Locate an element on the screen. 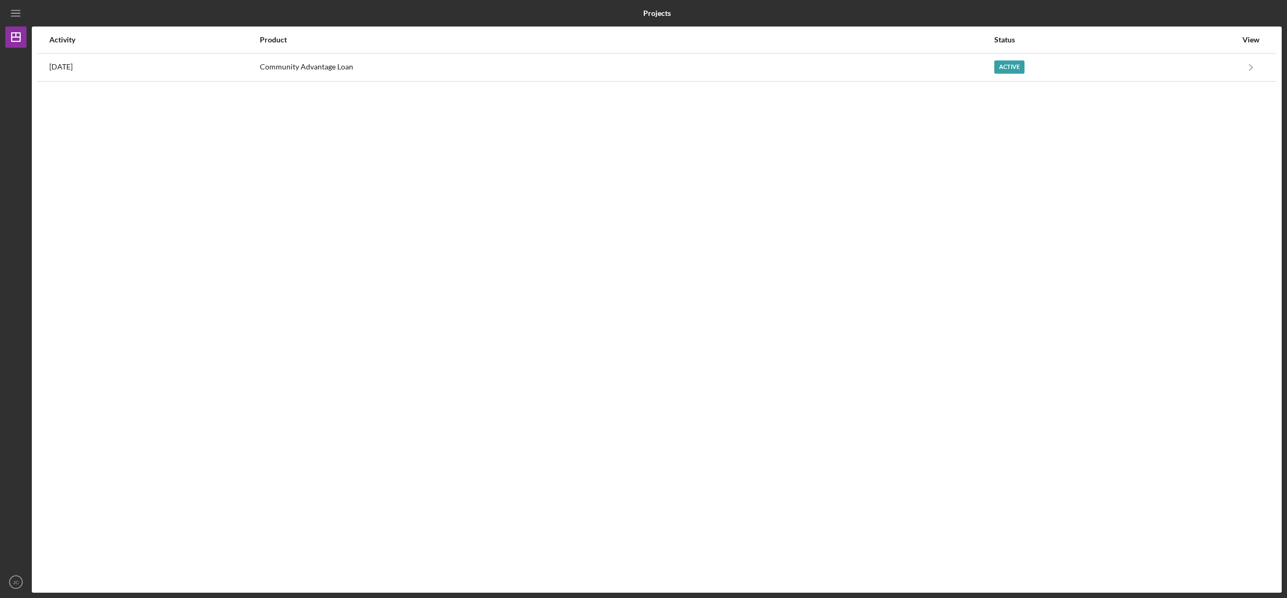 Image resolution: width=1287 pixels, height=598 pixels. text: JC is located at coordinates (16, 582).